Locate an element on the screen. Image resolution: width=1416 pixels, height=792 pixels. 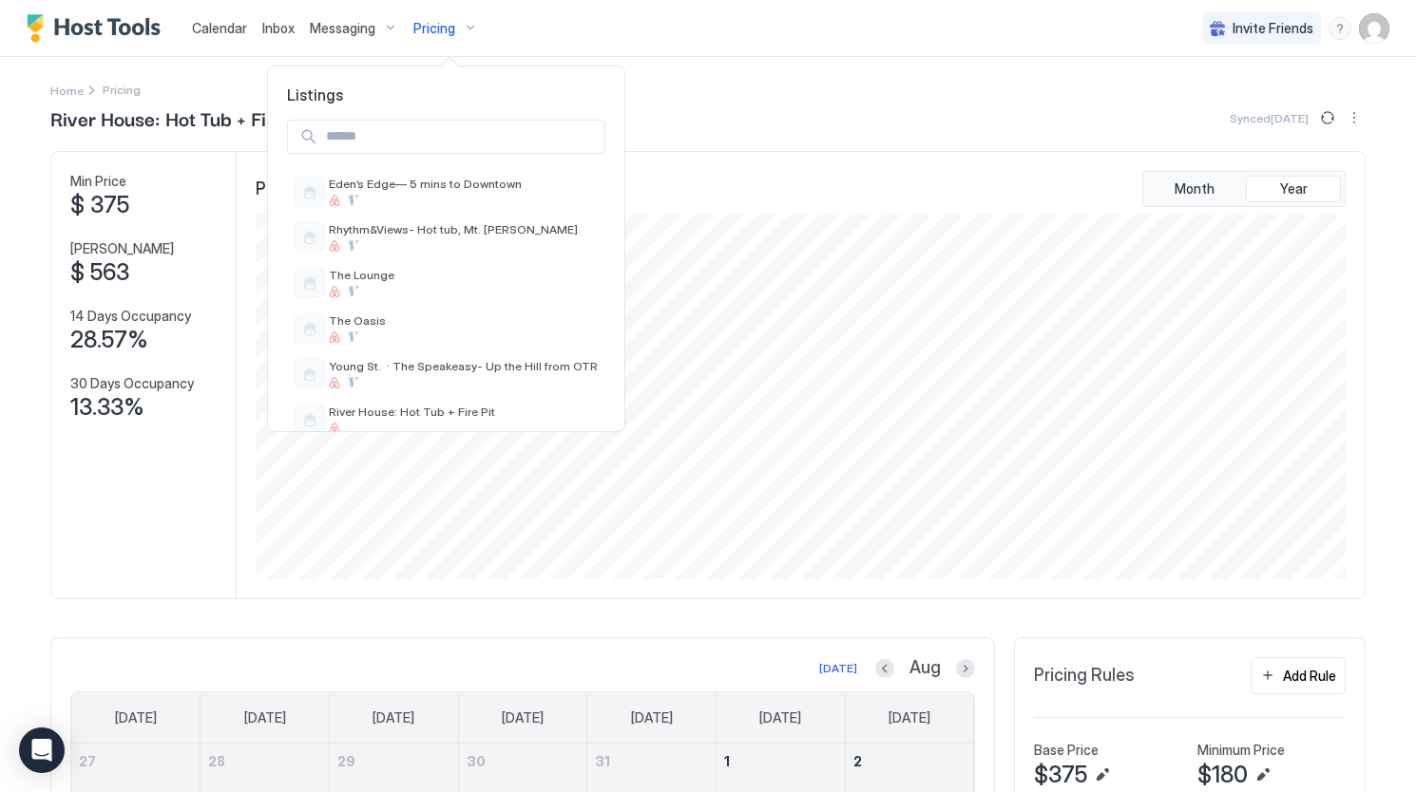
span: Listings is located at coordinates (446, 95).